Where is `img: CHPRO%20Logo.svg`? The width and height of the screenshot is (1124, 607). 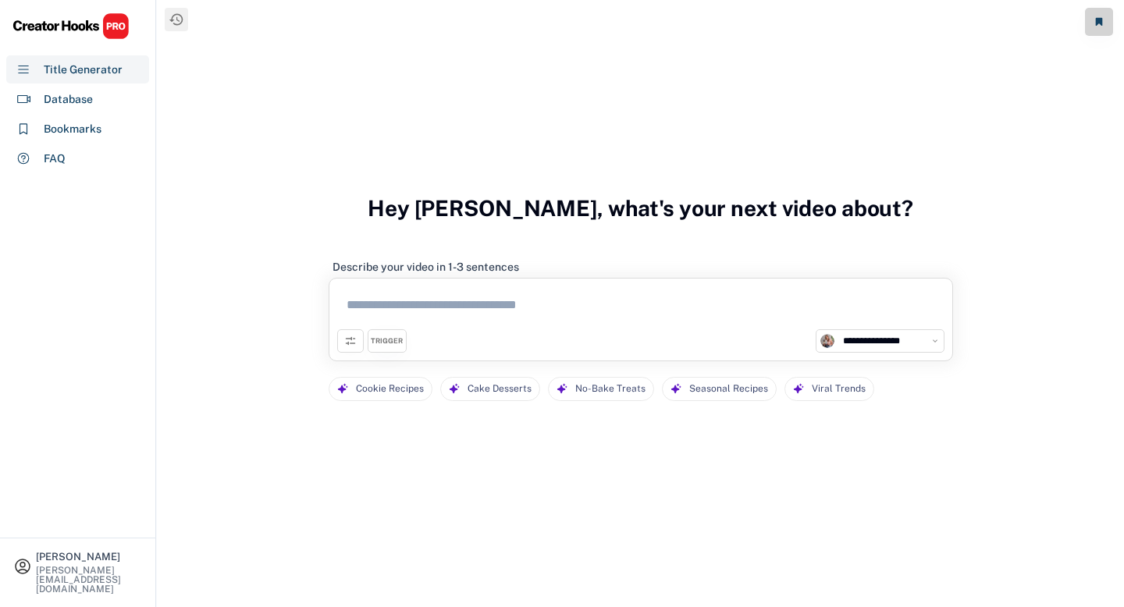
img: CHPRO%20Logo.svg is located at coordinates (71, 26).